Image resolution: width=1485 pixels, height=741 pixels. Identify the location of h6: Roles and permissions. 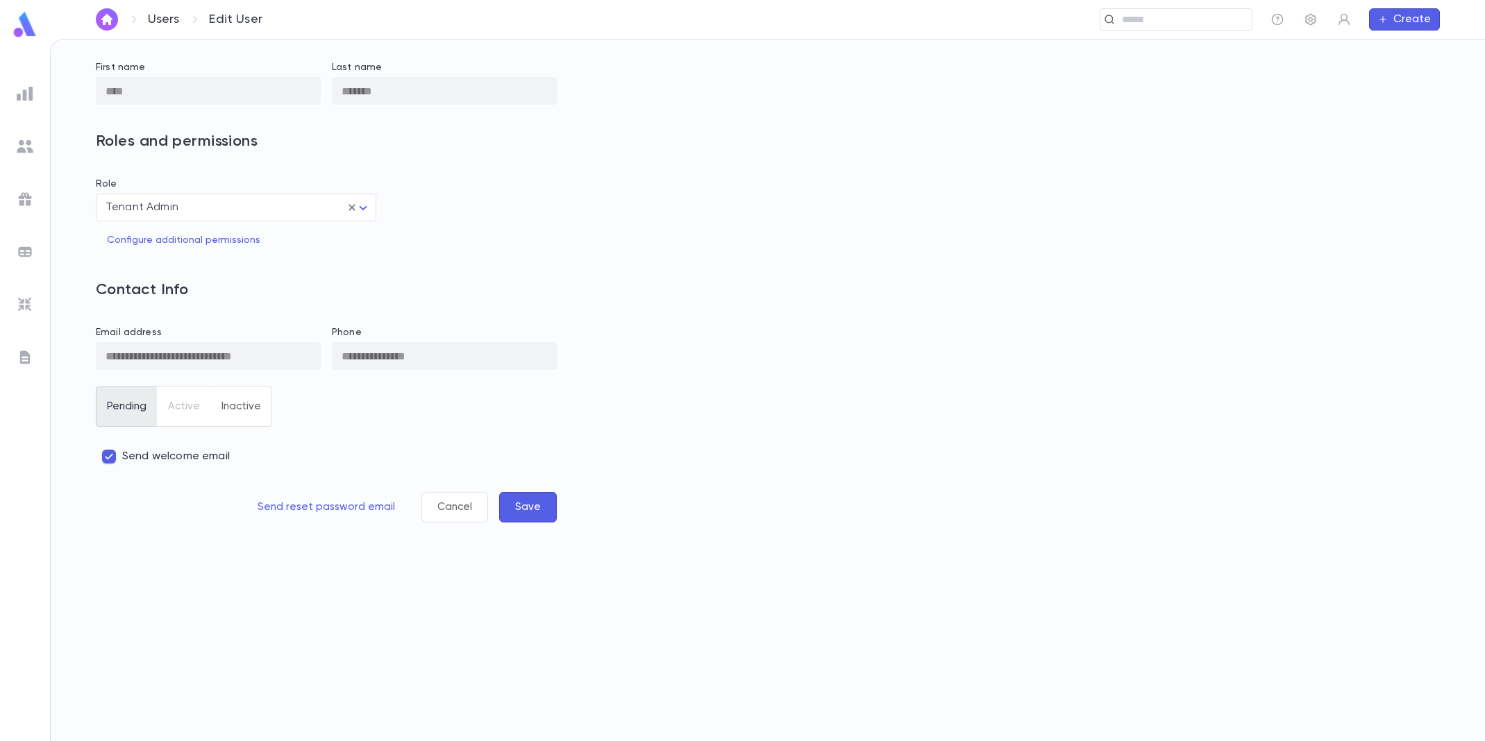
(326, 142).